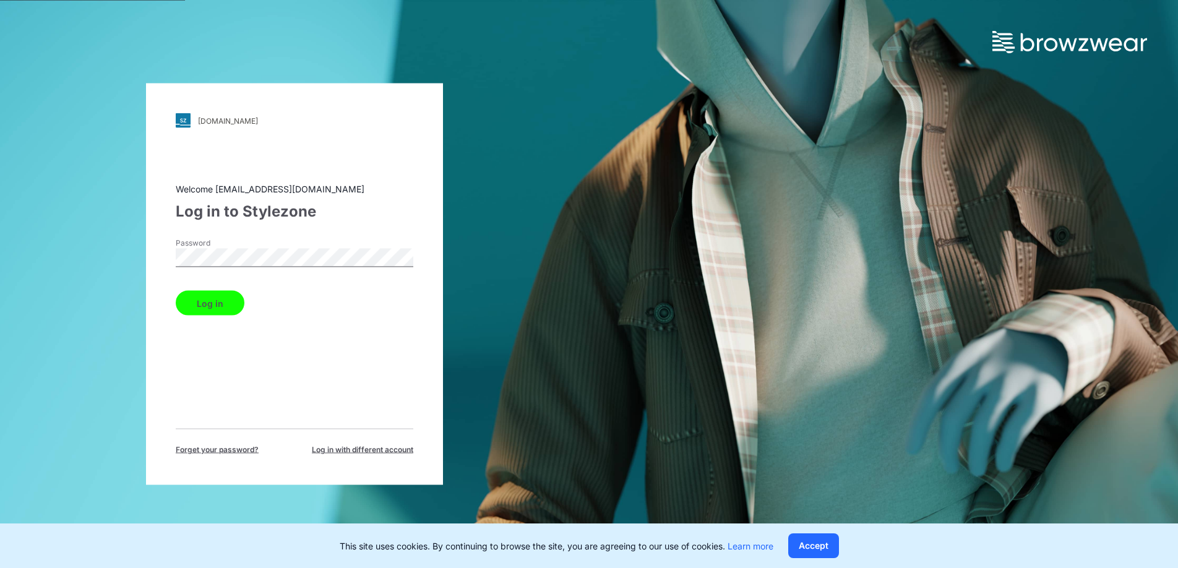 The width and height of the screenshot is (1178, 568). I want to click on span: Forget your password?, so click(217, 450).